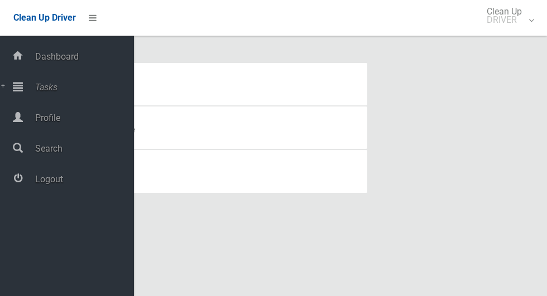  Describe the element at coordinates (83, 148) in the screenshot. I see `span: Search` at that location.